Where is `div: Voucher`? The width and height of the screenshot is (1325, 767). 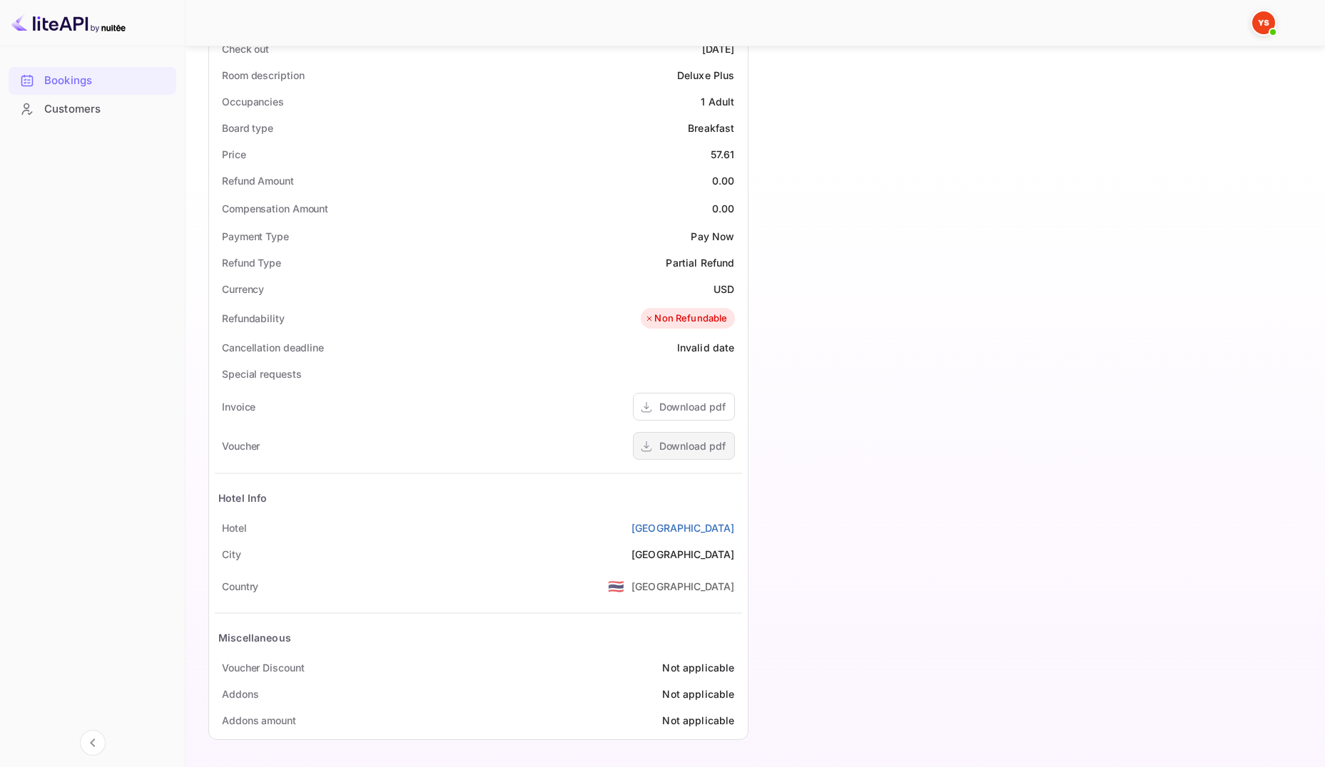
div: Voucher is located at coordinates (240, 446).